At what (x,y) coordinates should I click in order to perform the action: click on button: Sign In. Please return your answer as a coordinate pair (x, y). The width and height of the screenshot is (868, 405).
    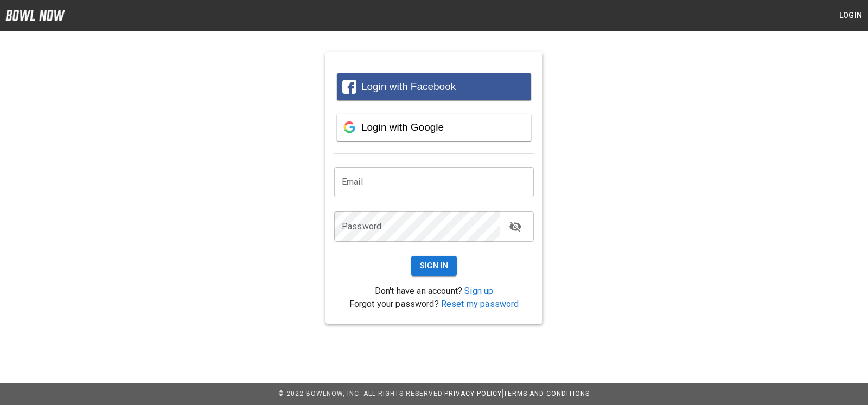
    Looking at the image, I should click on (434, 266).